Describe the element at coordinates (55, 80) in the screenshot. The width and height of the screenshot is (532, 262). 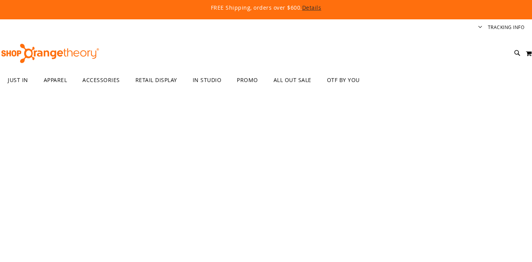
I see `span: APPAREL` at that location.